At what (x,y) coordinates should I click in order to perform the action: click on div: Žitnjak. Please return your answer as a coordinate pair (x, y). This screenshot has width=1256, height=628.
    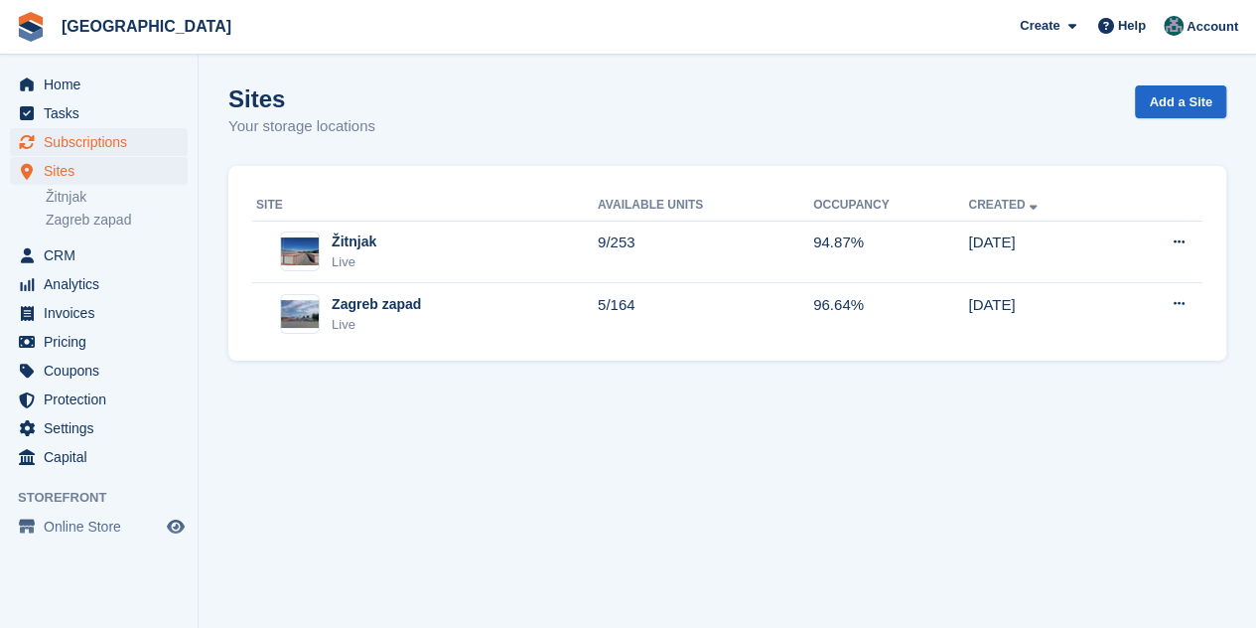
    Looking at the image, I should click on (354, 241).